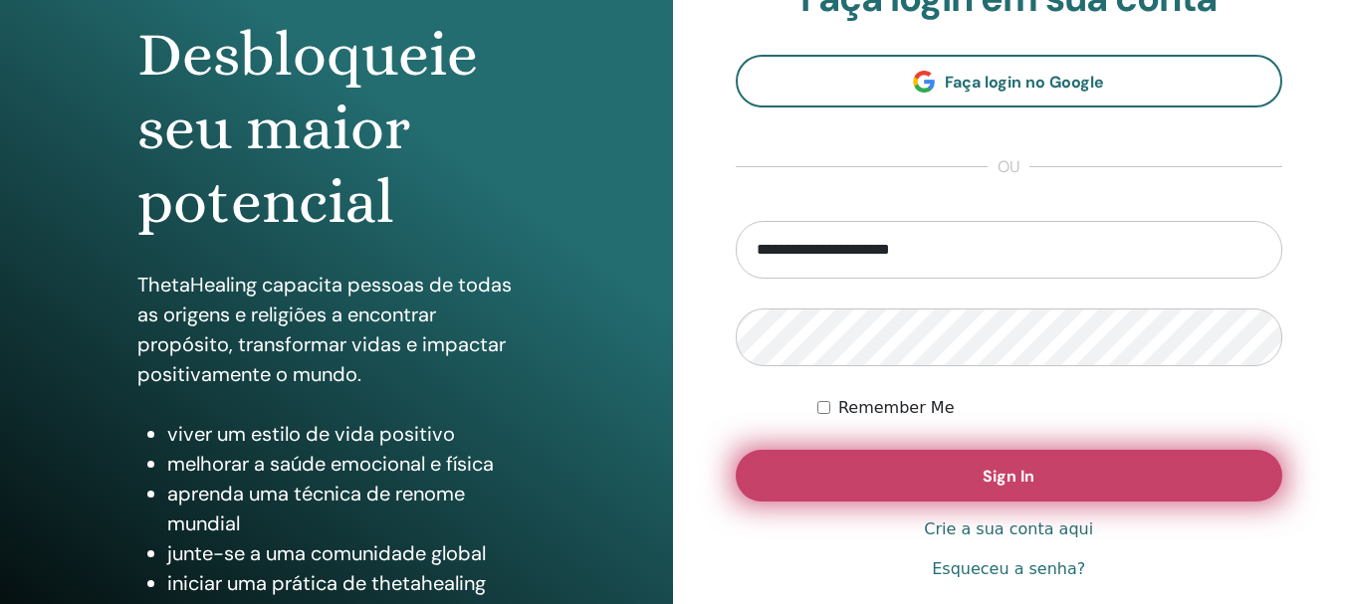  Describe the element at coordinates (896, 408) in the screenshot. I see `label: Remember Me` at that location.